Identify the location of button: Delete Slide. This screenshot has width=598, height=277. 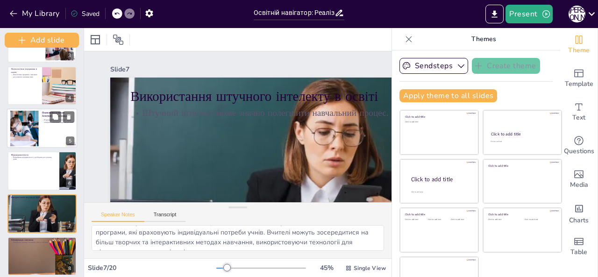
(69, 117).